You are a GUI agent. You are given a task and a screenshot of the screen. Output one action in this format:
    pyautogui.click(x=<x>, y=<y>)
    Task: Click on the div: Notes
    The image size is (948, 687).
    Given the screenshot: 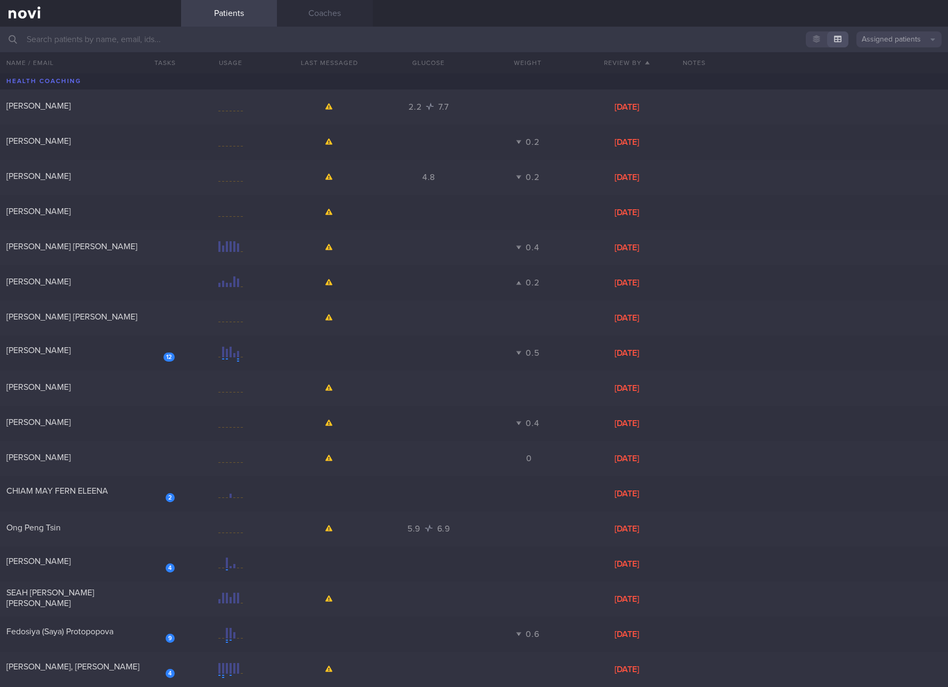 What is the action you would take?
    pyautogui.click(x=812, y=63)
    